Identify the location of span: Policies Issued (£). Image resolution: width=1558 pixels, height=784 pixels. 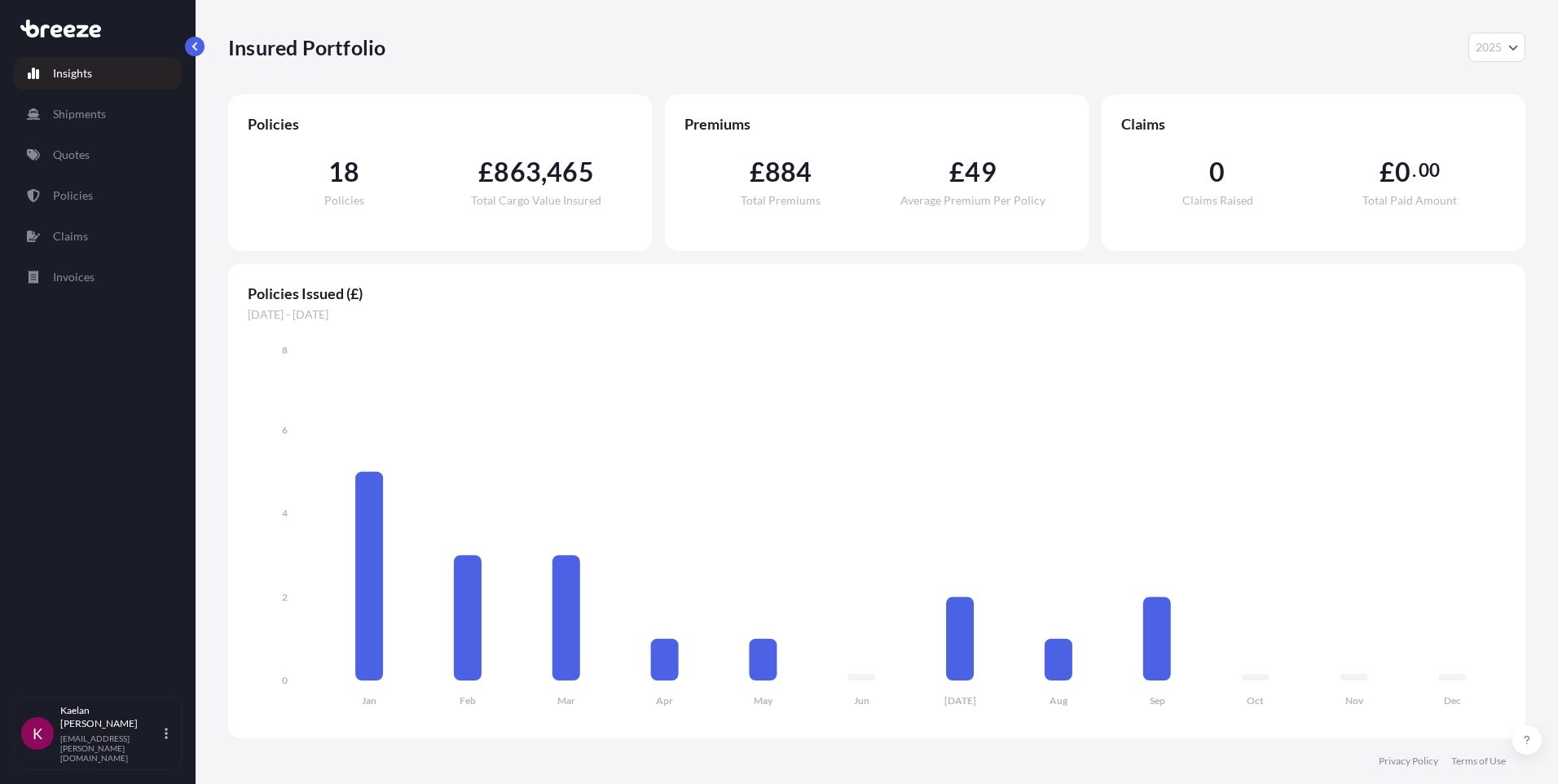
(877, 293).